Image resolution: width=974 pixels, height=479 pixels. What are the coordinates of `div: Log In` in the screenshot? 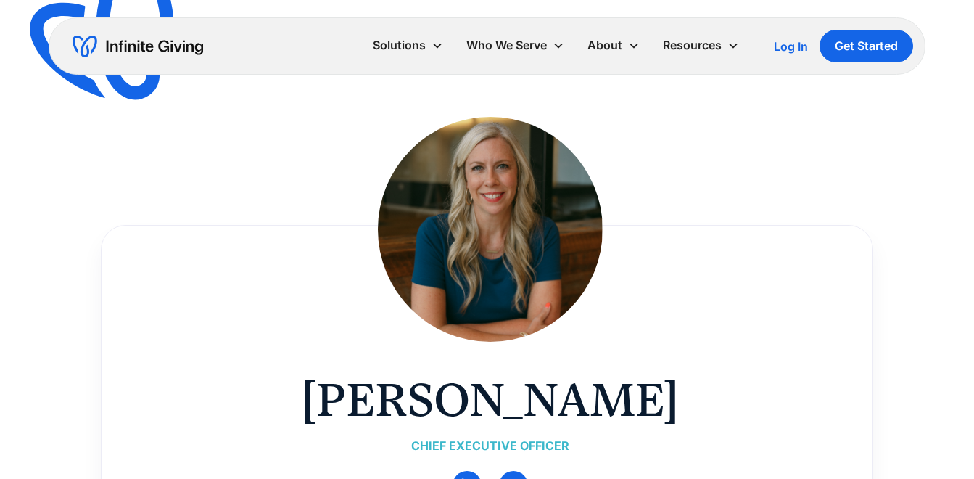 It's located at (790, 46).